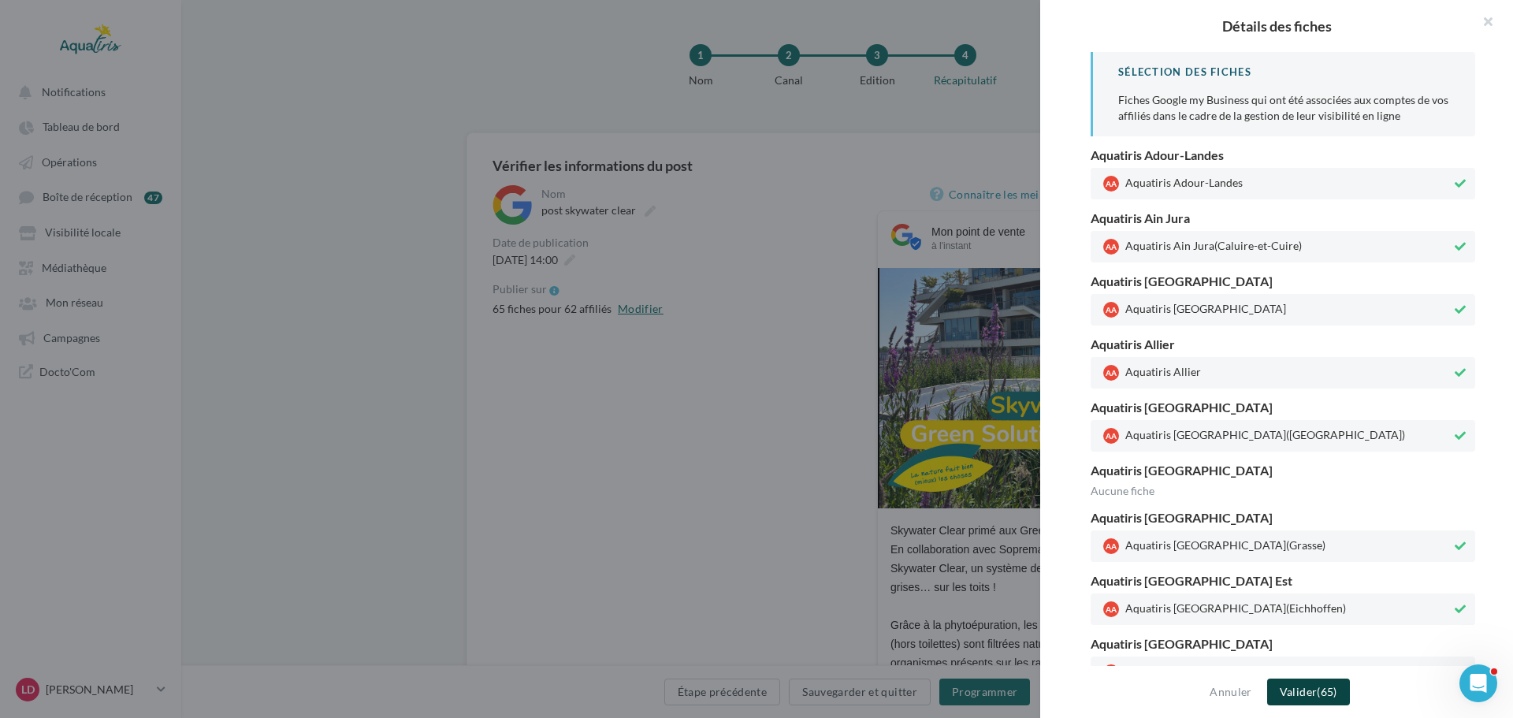 The image size is (1513, 718). Describe the element at coordinates (1283, 491) in the screenshot. I see `div: Aucune fiche` at that location.